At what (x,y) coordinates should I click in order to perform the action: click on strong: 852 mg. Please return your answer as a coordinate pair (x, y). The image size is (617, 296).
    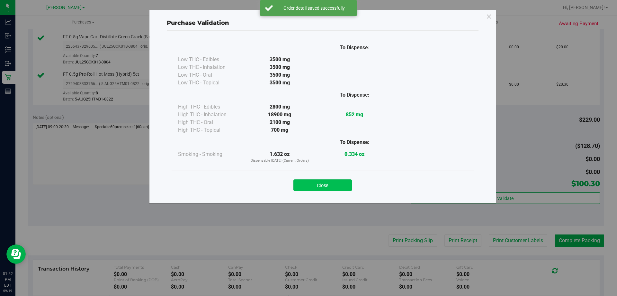
    Looking at the image, I should click on (355, 114).